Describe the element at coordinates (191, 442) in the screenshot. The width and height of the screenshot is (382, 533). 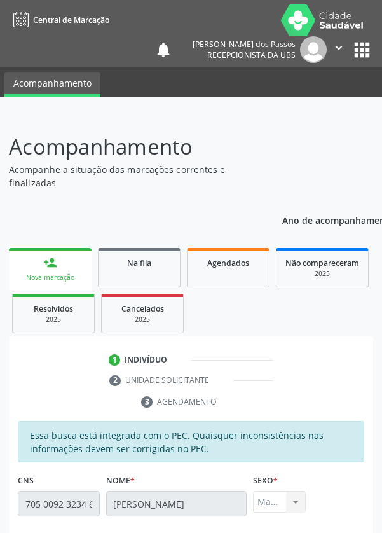
I see `div: Essa busca está integrada com o PEC. Quaisquer inconsistências nas informações devem ser corrigid...` at that location.